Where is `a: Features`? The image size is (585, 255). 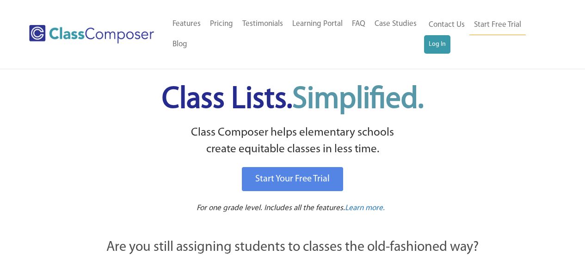
a: Features is located at coordinates (186, 24).